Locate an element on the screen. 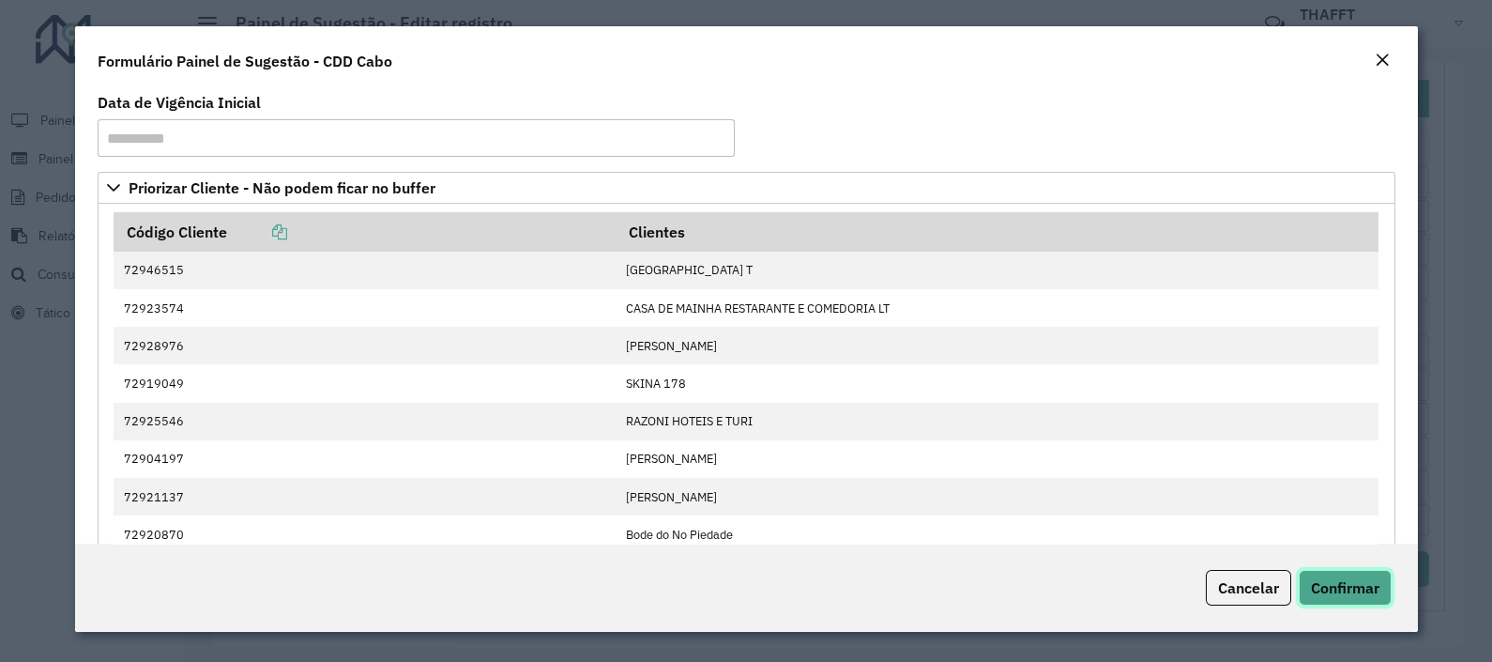 The height and width of the screenshot is (662, 1492). td: CASA DE MAINHA RESTARANTE E COMEDORIA LT is located at coordinates (997, 308).